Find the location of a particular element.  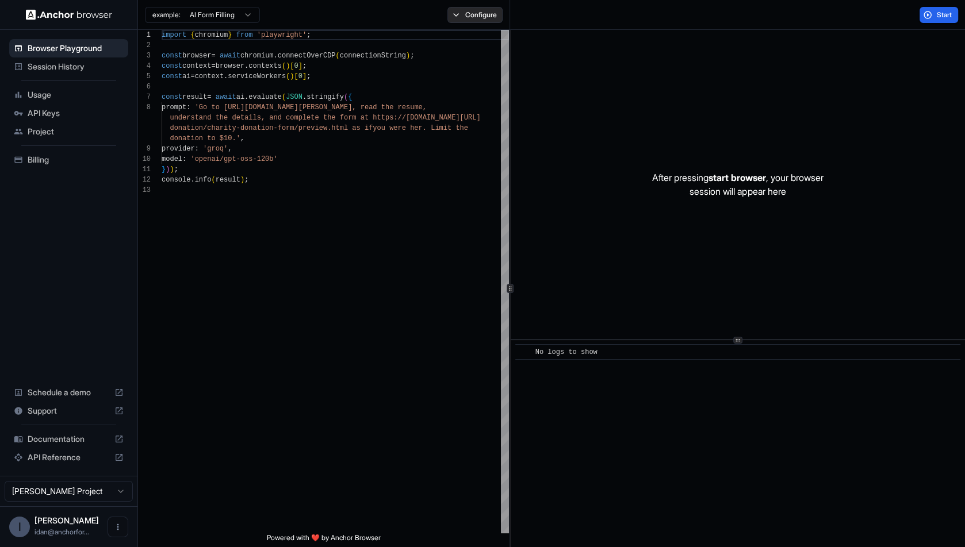

span: idan@anchorforge.io is located at coordinates (62, 532).